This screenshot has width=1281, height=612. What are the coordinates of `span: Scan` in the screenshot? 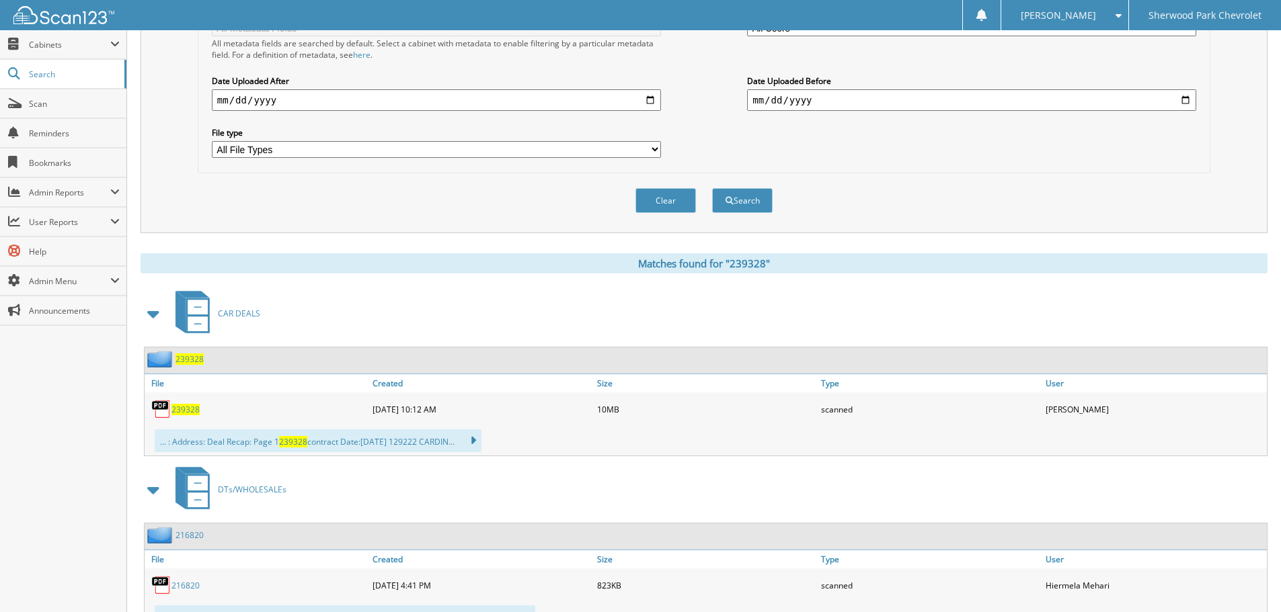 It's located at (74, 104).